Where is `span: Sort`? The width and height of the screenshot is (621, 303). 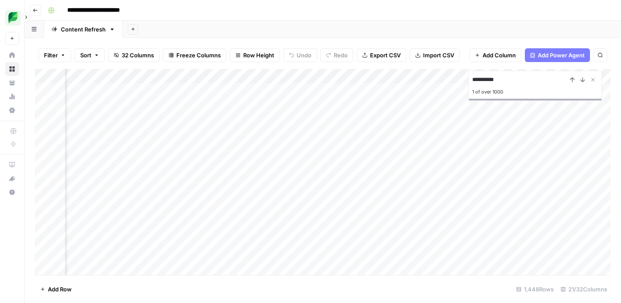
span: Sort is located at coordinates (86, 55).